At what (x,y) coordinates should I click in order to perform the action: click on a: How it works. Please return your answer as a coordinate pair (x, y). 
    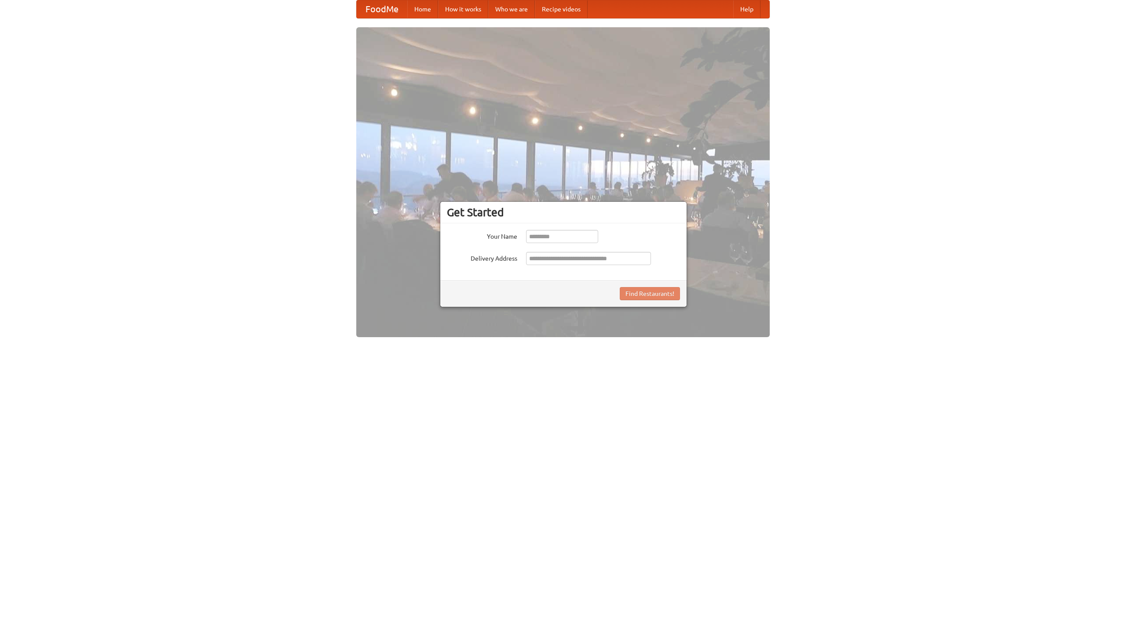
    Looking at the image, I should click on (463, 9).